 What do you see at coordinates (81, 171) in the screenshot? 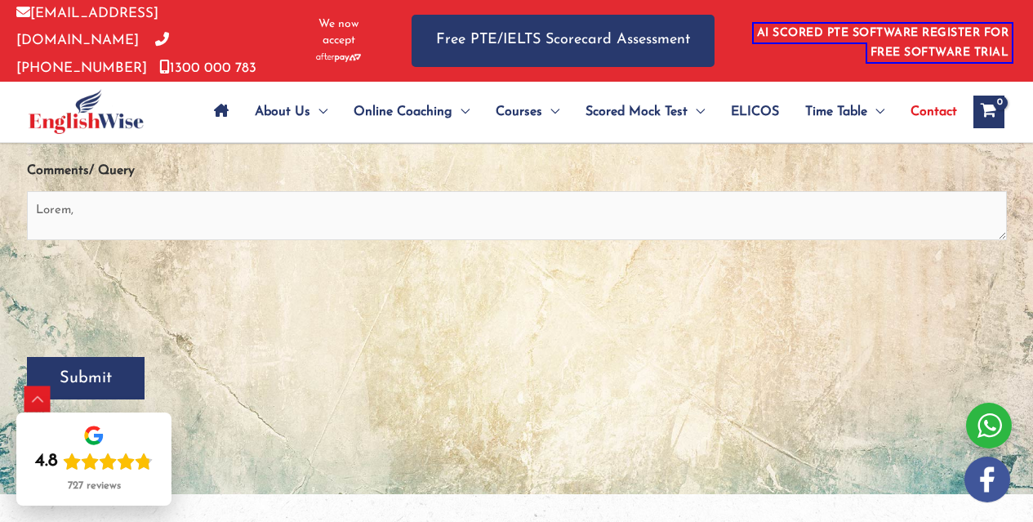
I see `label: Comments/ Query` at bounding box center [81, 171].